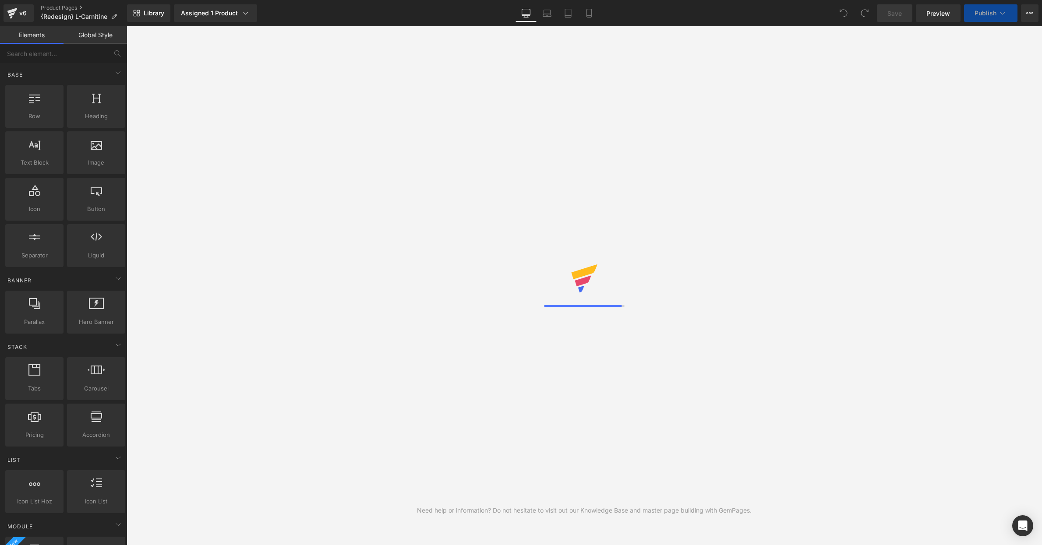 The image size is (1042, 545). Describe the element at coordinates (20, 526) in the screenshot. I see `span: Module` at that location.